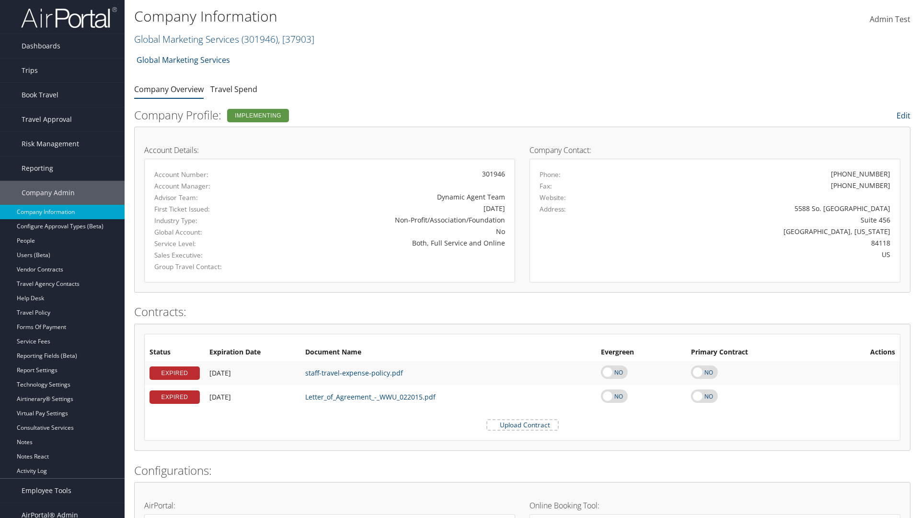  What do you see at coordinates (761, 254) in the screenshot?
I see `div: US` at bounding box center [761, 254].